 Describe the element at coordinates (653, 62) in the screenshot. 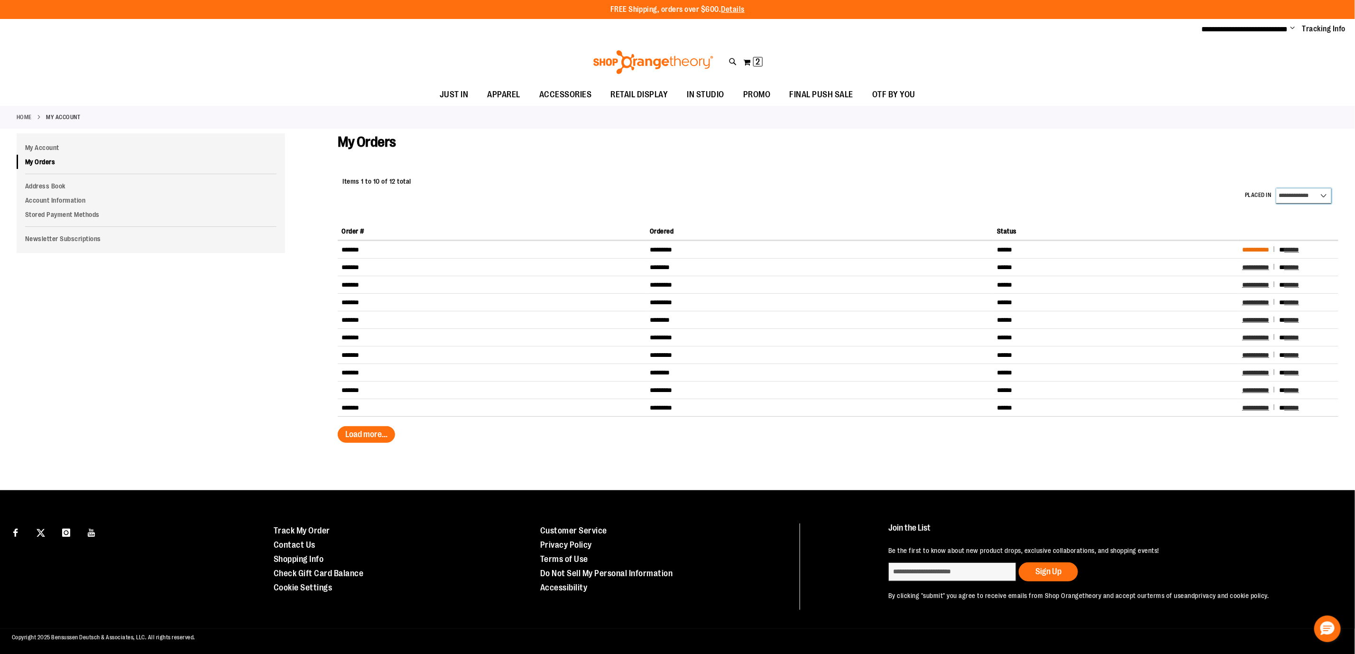

I see `img: Shop Orangetheory` at that location.